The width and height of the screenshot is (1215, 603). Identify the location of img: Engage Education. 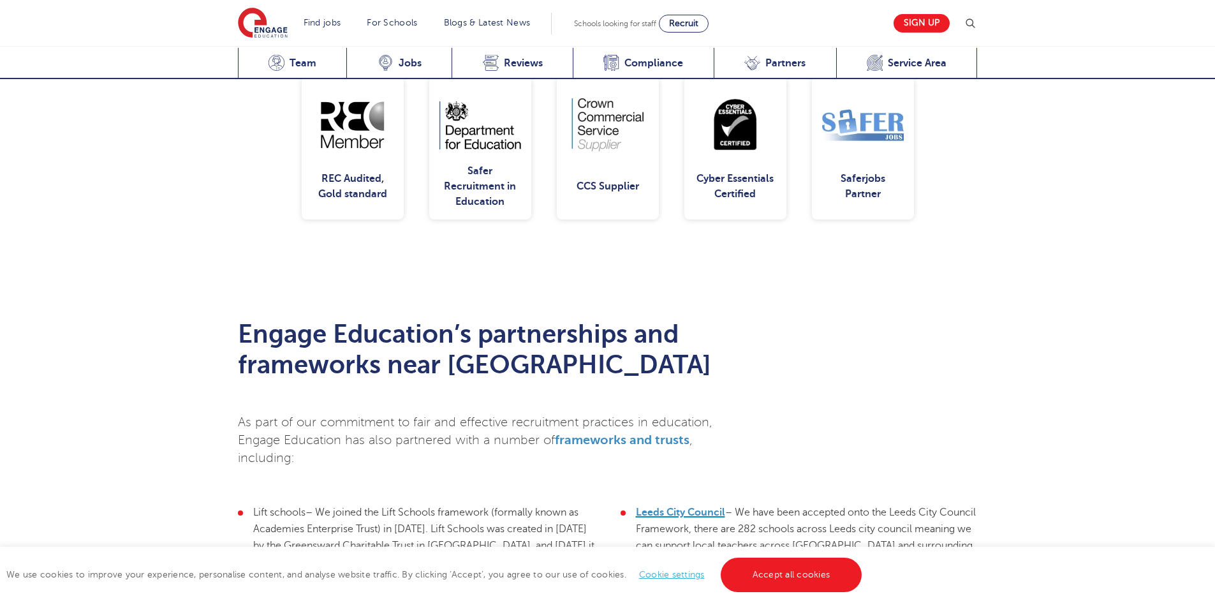
(263, 24).